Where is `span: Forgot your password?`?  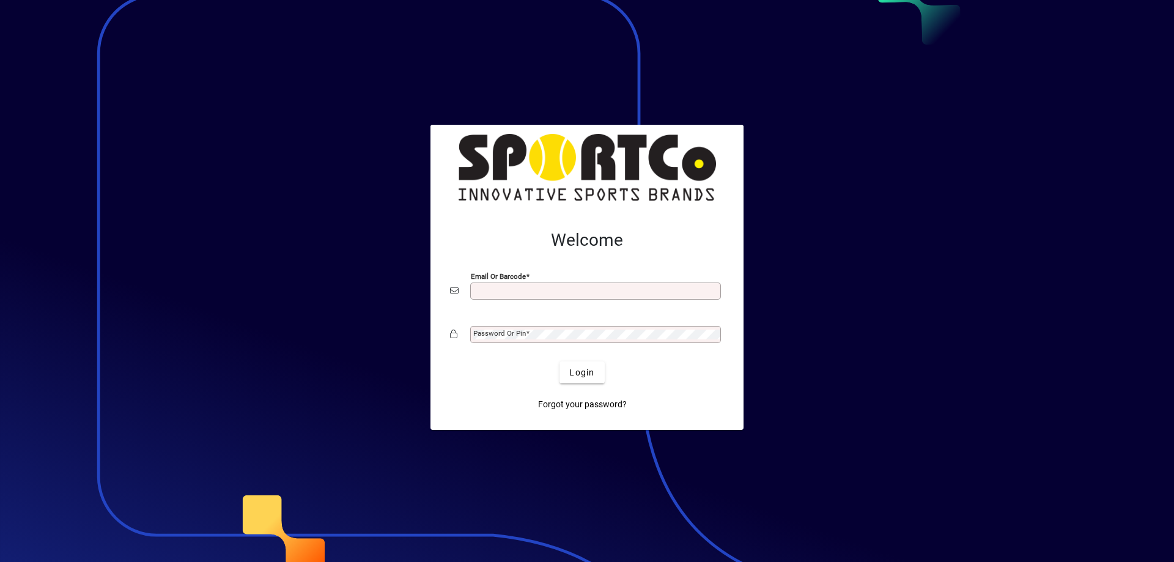 span: Forgot your password? is located at coordinates (582, 404).